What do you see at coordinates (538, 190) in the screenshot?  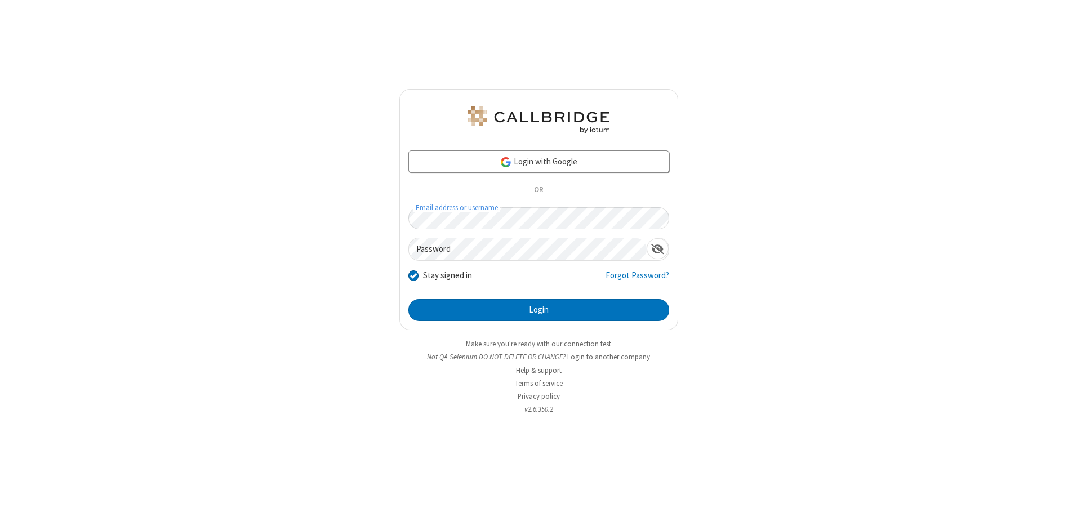 I see `span: OR` at bounding box center [538, 190].